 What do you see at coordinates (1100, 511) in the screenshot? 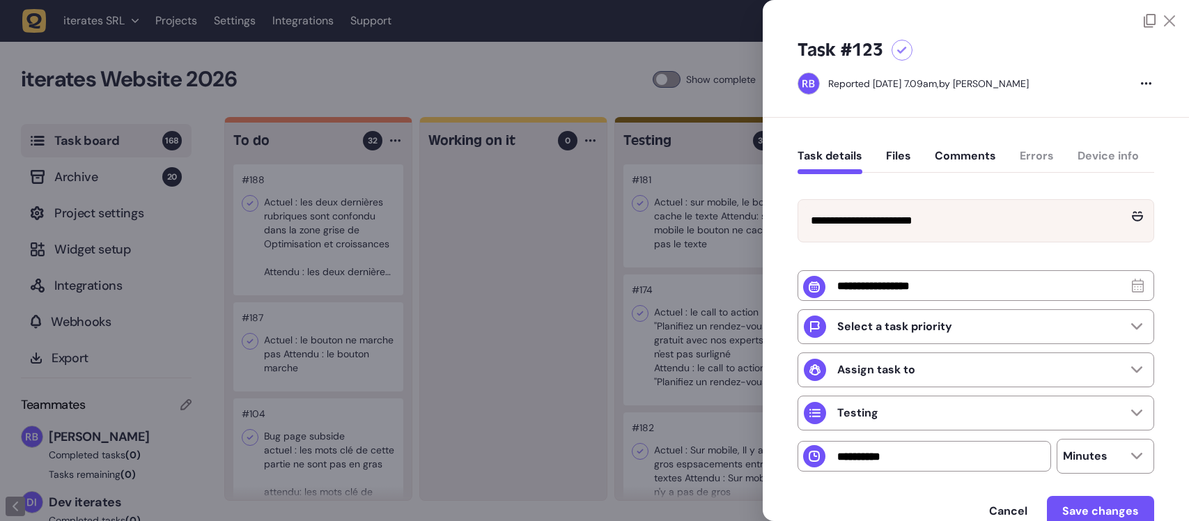
I see `span: Save changes` at bounding box center [1100, 511].